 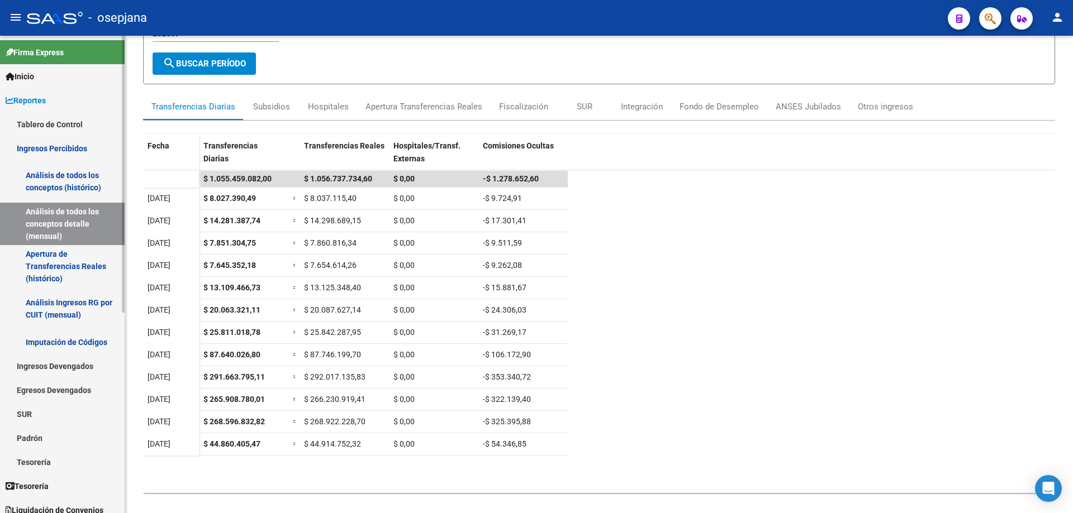 What do you see at coordinates (504, 221) in the screenshot?
I see `span: -$ 17.301,41` at bounding box center [504, 221].